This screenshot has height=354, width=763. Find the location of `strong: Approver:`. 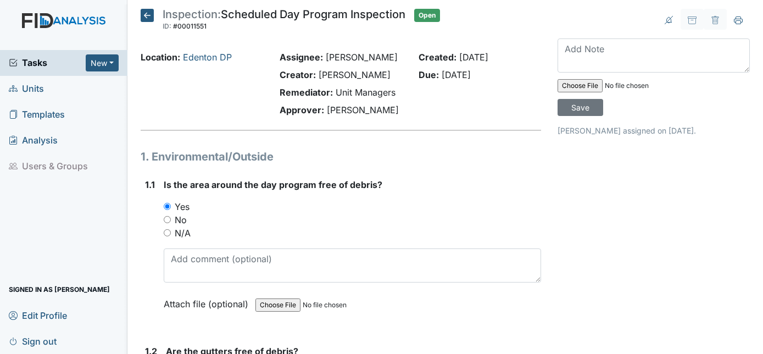

strong: Approver: is located at coordinates (301, 110).